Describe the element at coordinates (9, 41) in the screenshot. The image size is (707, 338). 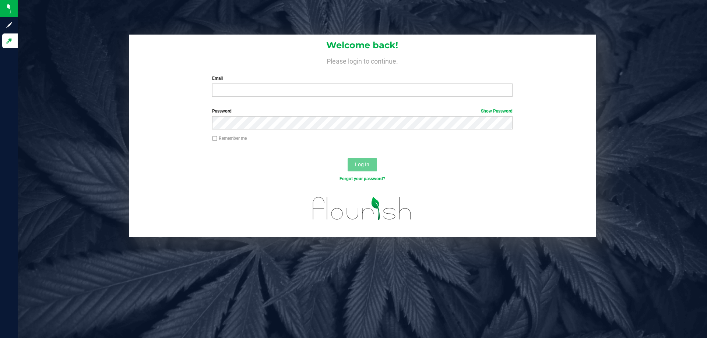
I see `inline-svg: Log in` at that location.